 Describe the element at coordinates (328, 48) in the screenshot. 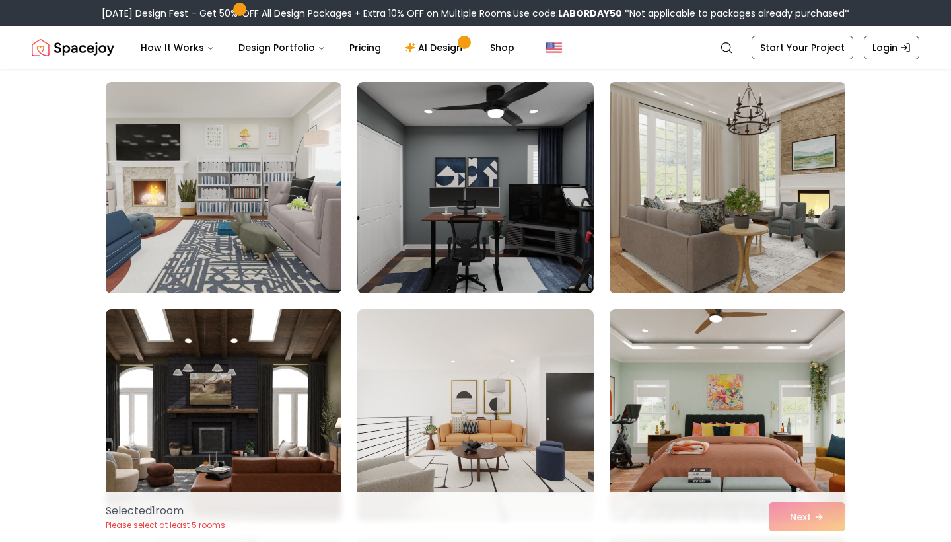

I see `nav: Main` at that location.